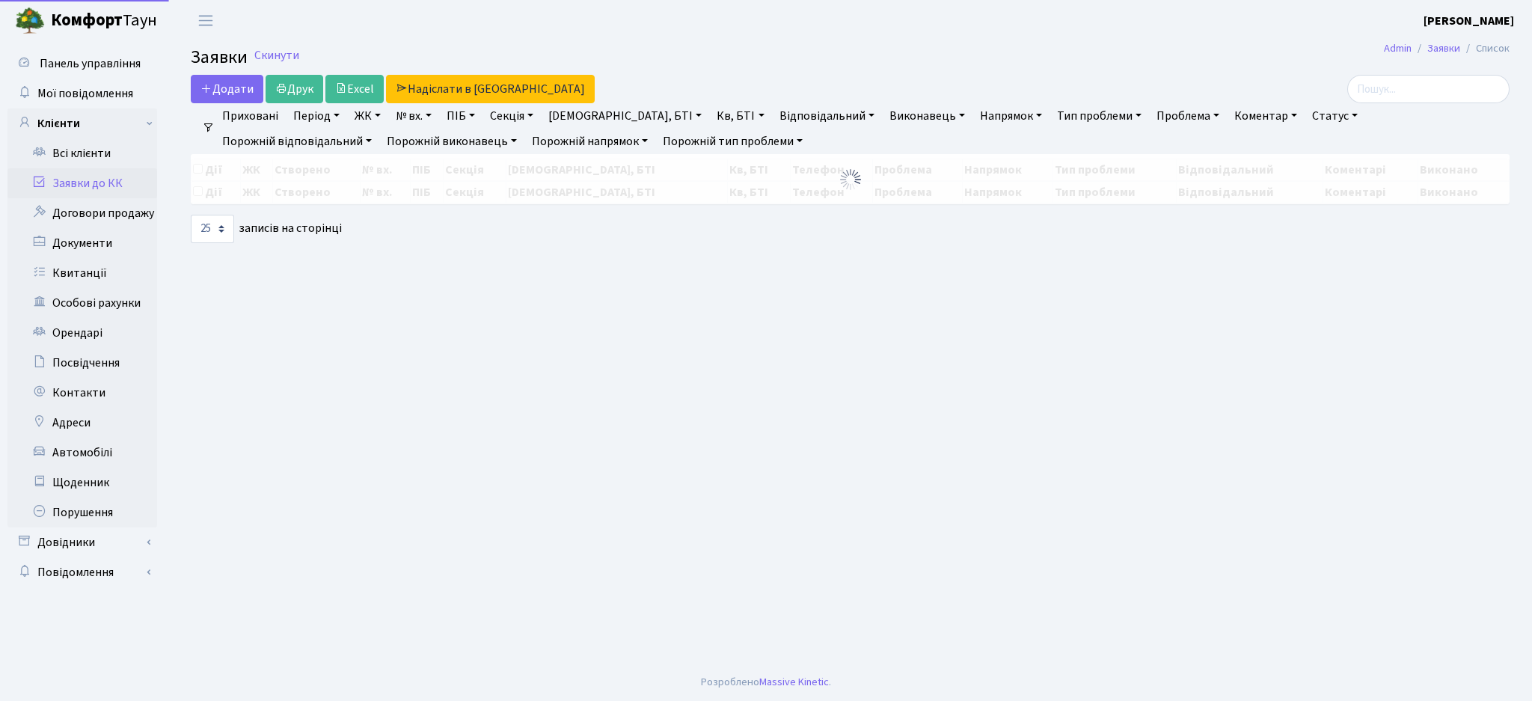 Image resolution: width=1532 pixels, height=701 pixels. I want to click on a: Тип проблеми, so click(1099, 116).